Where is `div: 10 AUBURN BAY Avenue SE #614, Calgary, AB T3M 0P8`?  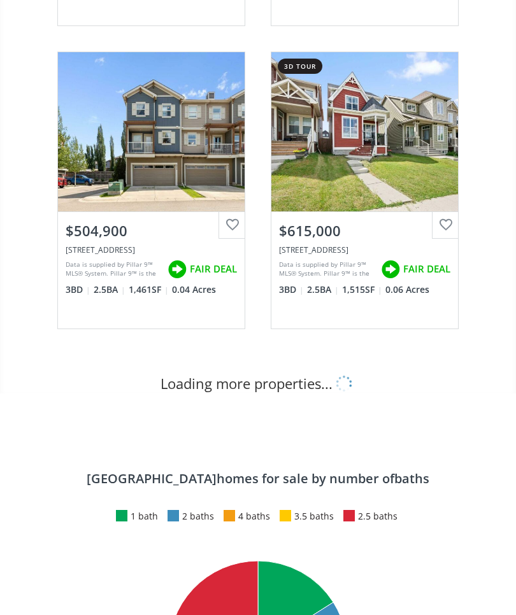 div: 10 AUBURN BAY Avenue SE #614, Calgary, AB T3M 0P8 is located at coordinates (151, 250).